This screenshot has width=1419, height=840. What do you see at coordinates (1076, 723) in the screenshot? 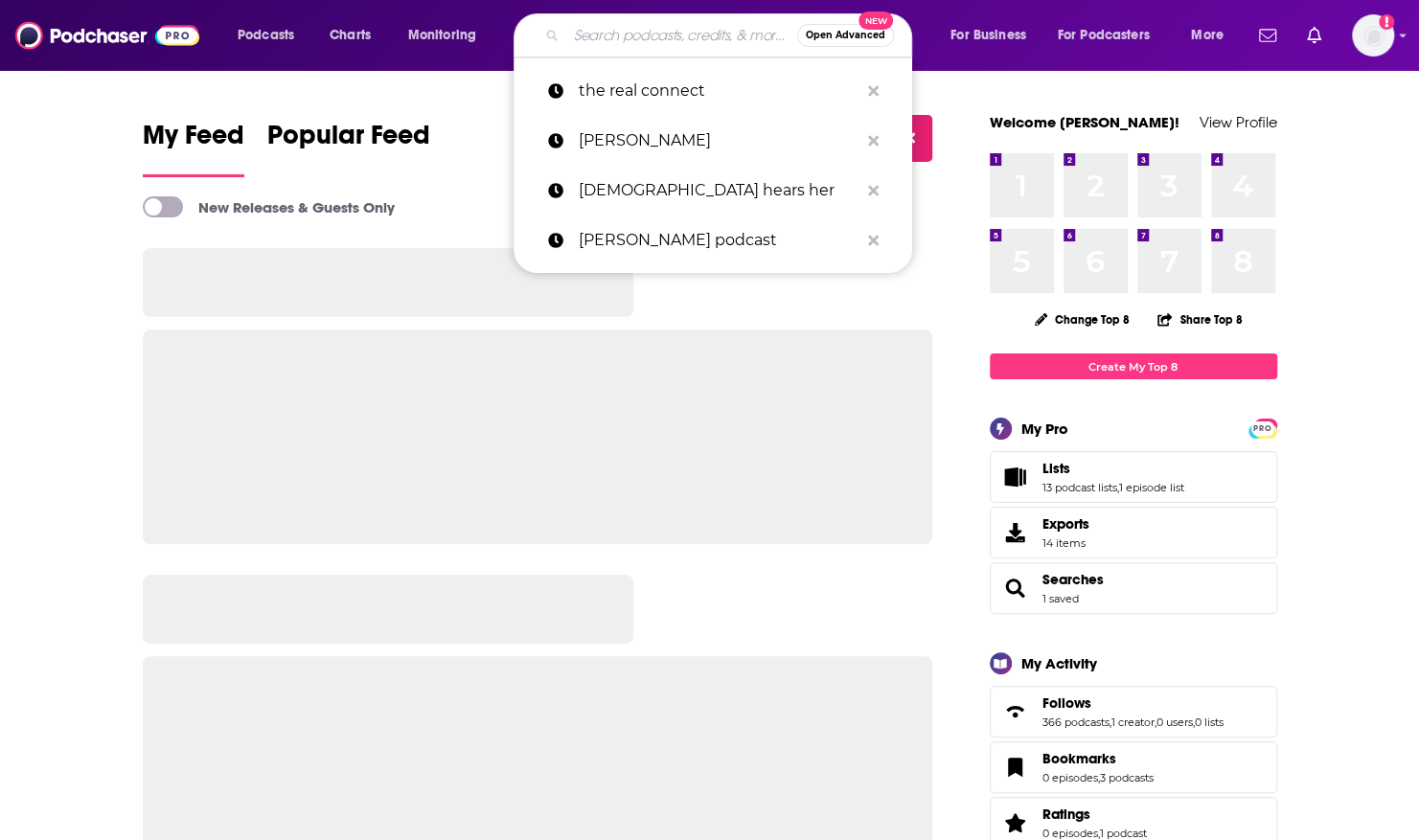
I see `a: 366 podcasts` at bounding box center [1076, 723].